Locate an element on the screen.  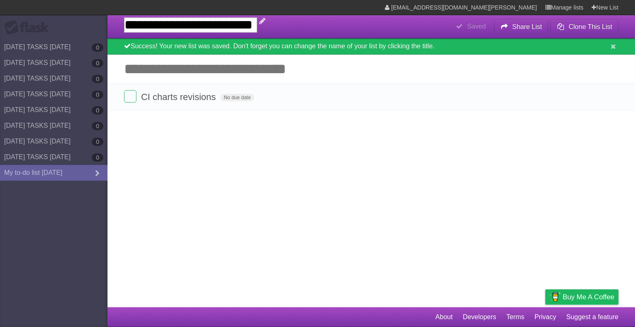
div: Flask is located at coordinates (29, 28).